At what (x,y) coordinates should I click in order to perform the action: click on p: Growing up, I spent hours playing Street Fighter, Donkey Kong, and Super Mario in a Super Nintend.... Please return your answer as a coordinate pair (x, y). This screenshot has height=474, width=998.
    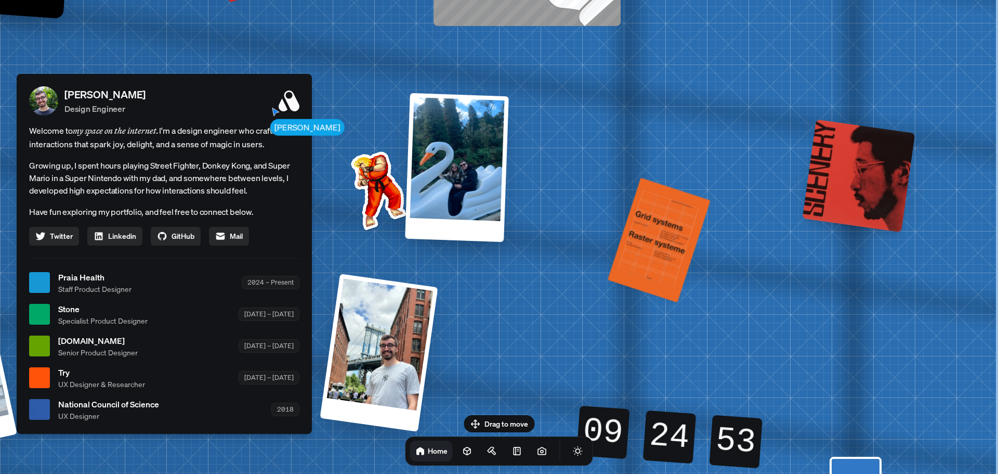
    Looking at the image, I should click on (164, 178).